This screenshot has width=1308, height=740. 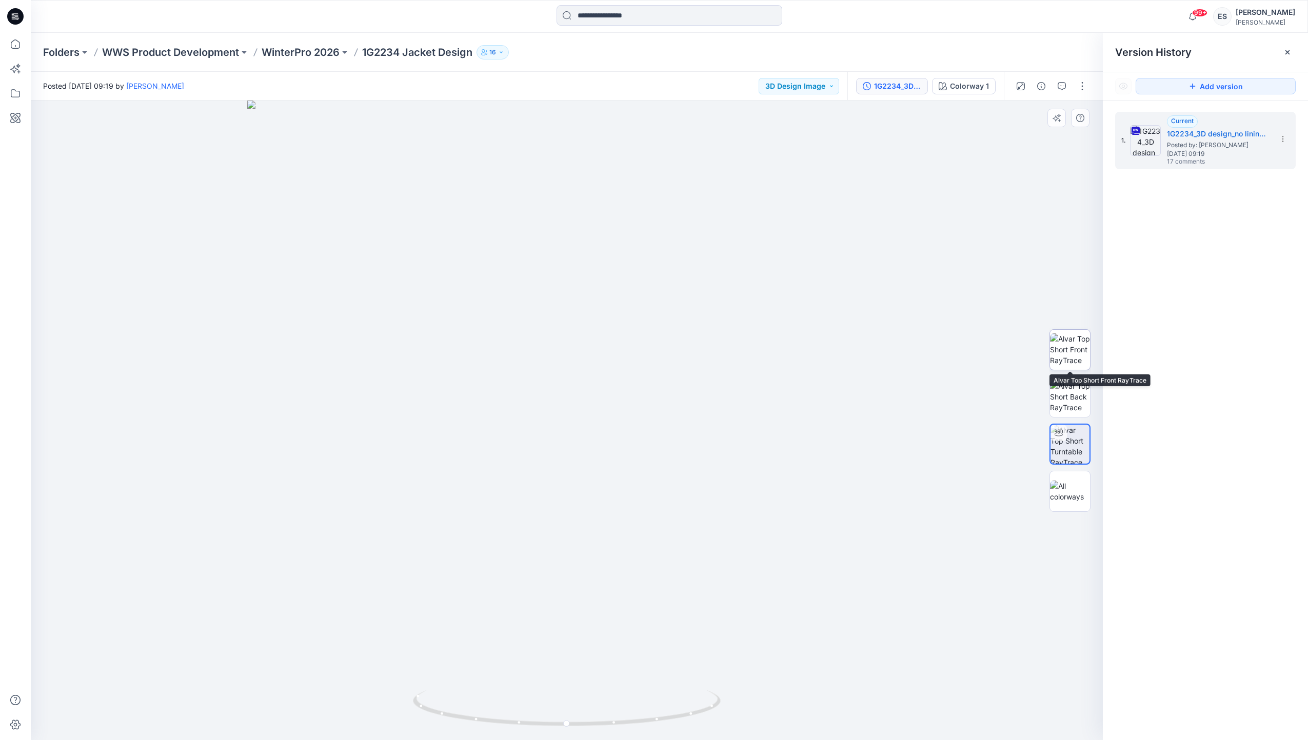 I want to click on p: WWS Product Development, so click(x=170, y=52).